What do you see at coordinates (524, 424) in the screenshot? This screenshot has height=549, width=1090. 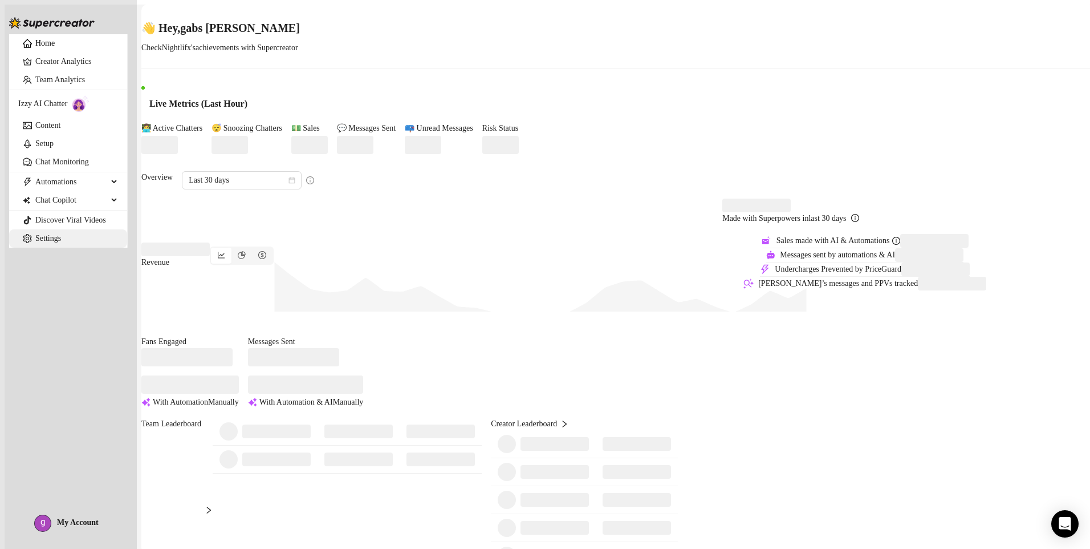 I see `article: Creator Leaderboard` at bounding box center [524, 424].